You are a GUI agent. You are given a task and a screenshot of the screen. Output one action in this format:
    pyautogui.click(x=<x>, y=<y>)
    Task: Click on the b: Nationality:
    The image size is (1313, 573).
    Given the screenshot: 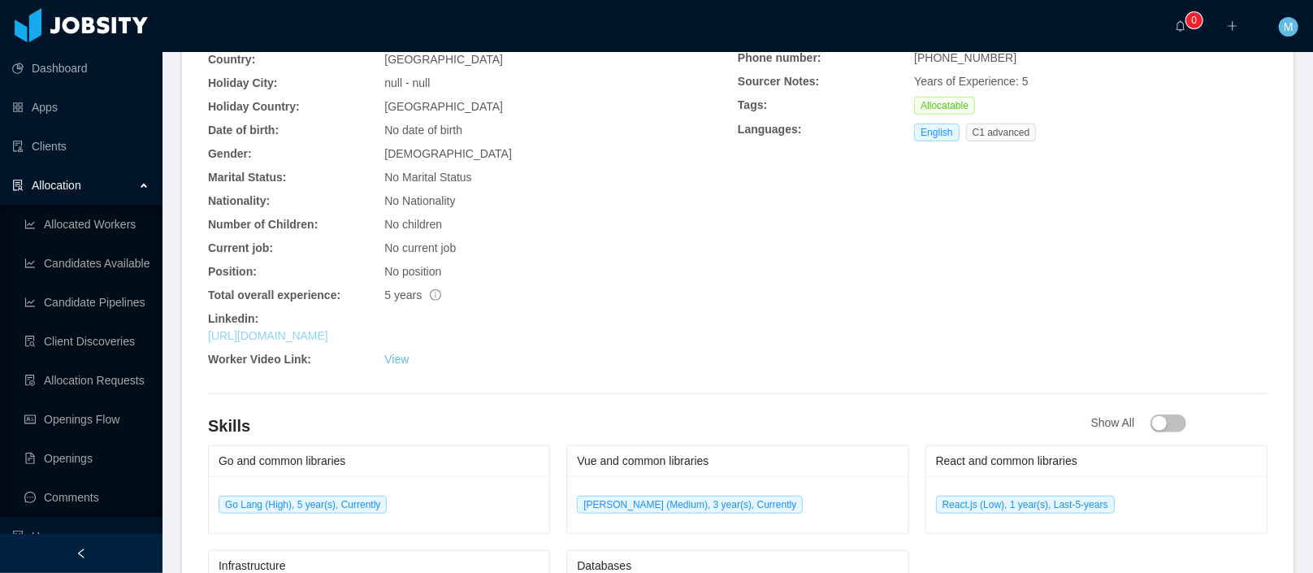 What is the action you would take?
    pyautogui.click(x=239, y=201)
    